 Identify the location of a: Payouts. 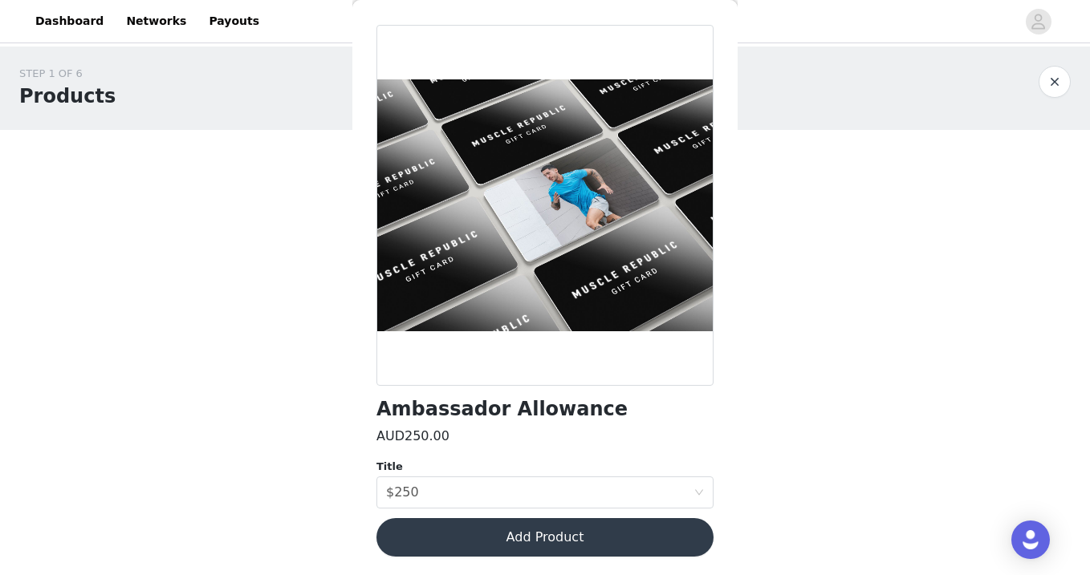
(234, 21).